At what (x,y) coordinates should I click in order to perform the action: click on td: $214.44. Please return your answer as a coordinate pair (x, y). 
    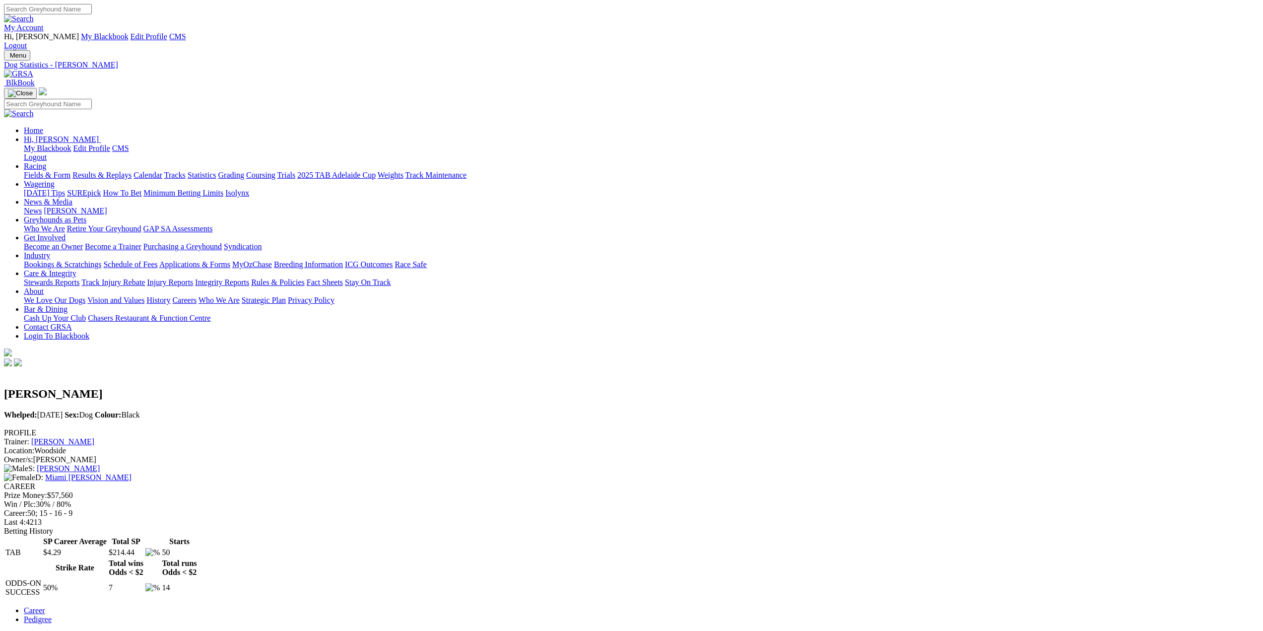
    Looking at the image, I should click on (126, 552).